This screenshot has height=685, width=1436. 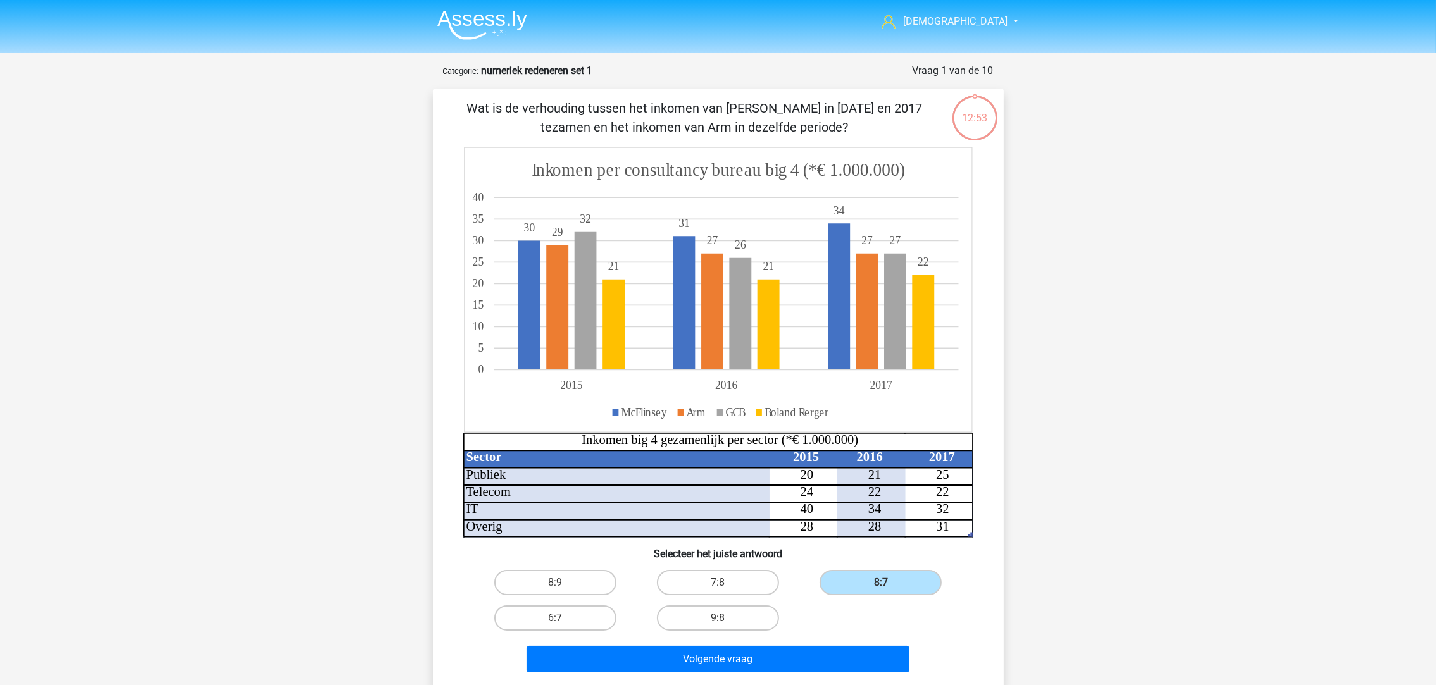 I want to click on small: Categorie:, so click(x=461, y=71).